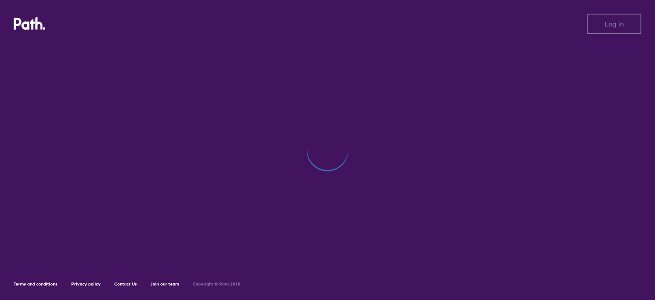 This screenshot has height=300, width=655. What do you see at coordinates (164, 283) in the screenshot?
I see `a: Join our team` at bounding box center [164, 283].